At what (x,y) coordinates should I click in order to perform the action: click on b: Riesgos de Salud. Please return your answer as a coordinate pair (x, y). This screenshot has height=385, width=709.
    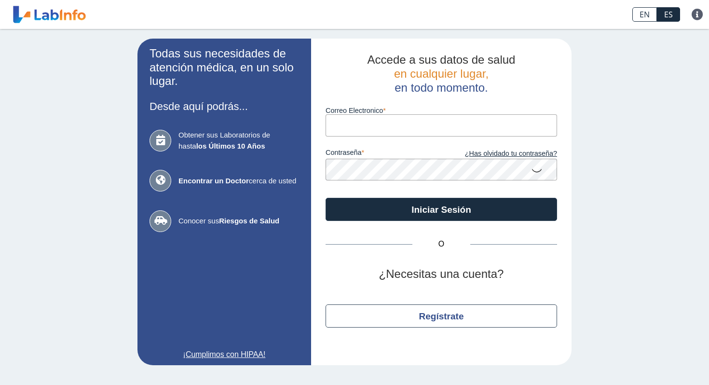
    Looking at the image, I should click on (249, 220).